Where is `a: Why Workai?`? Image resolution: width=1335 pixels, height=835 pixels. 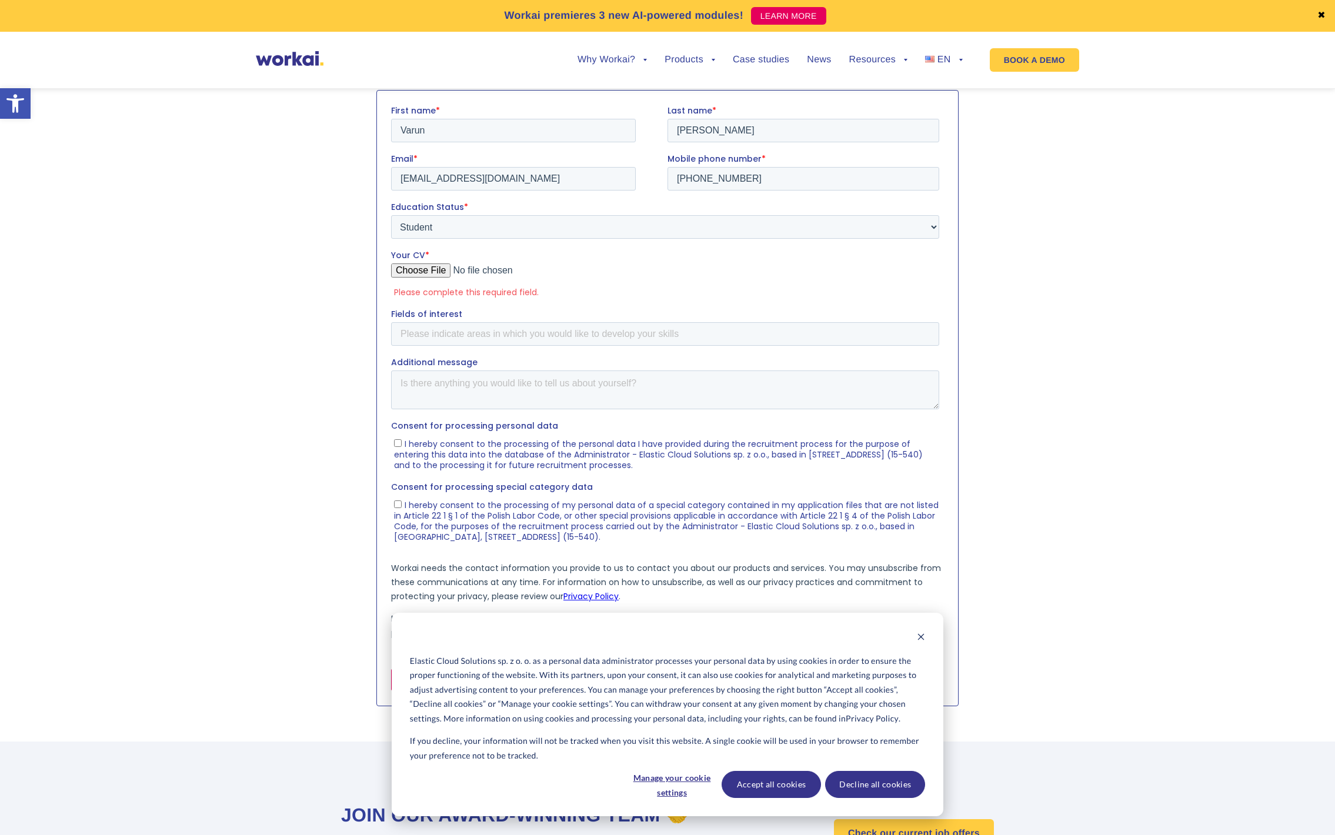 a: Why Workai? is located at coordinates (612, 60).